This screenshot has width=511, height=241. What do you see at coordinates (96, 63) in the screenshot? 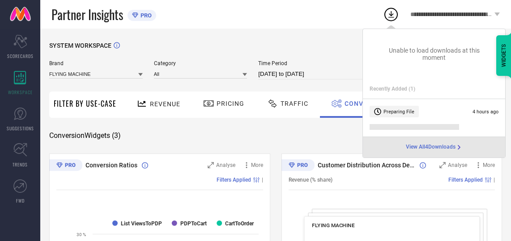
I see `span: Brand` at bounding box center [96, 63].